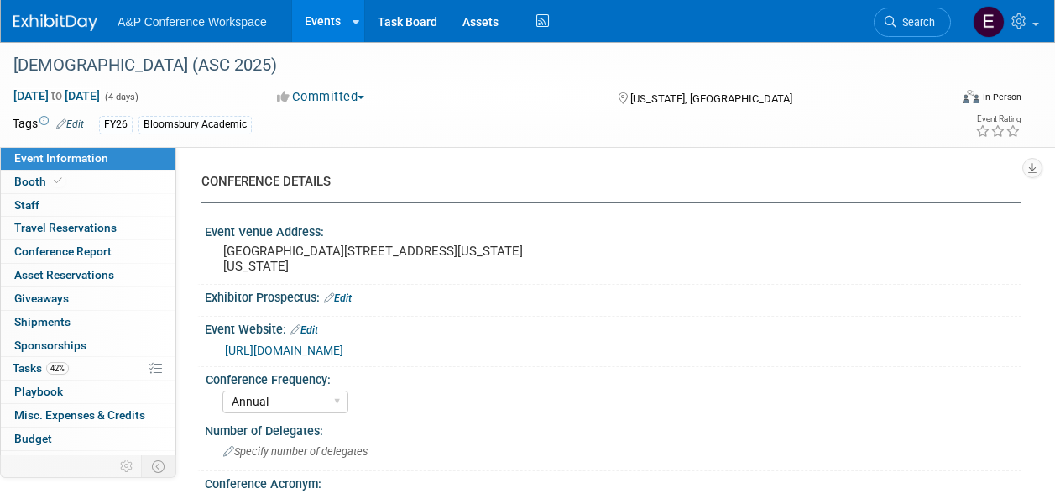 The width and height of the screenshot is (1055, 499). Describe the element at coordinates (65, 228) in the screenshot. I see `span: Travel Reservations` at that location.